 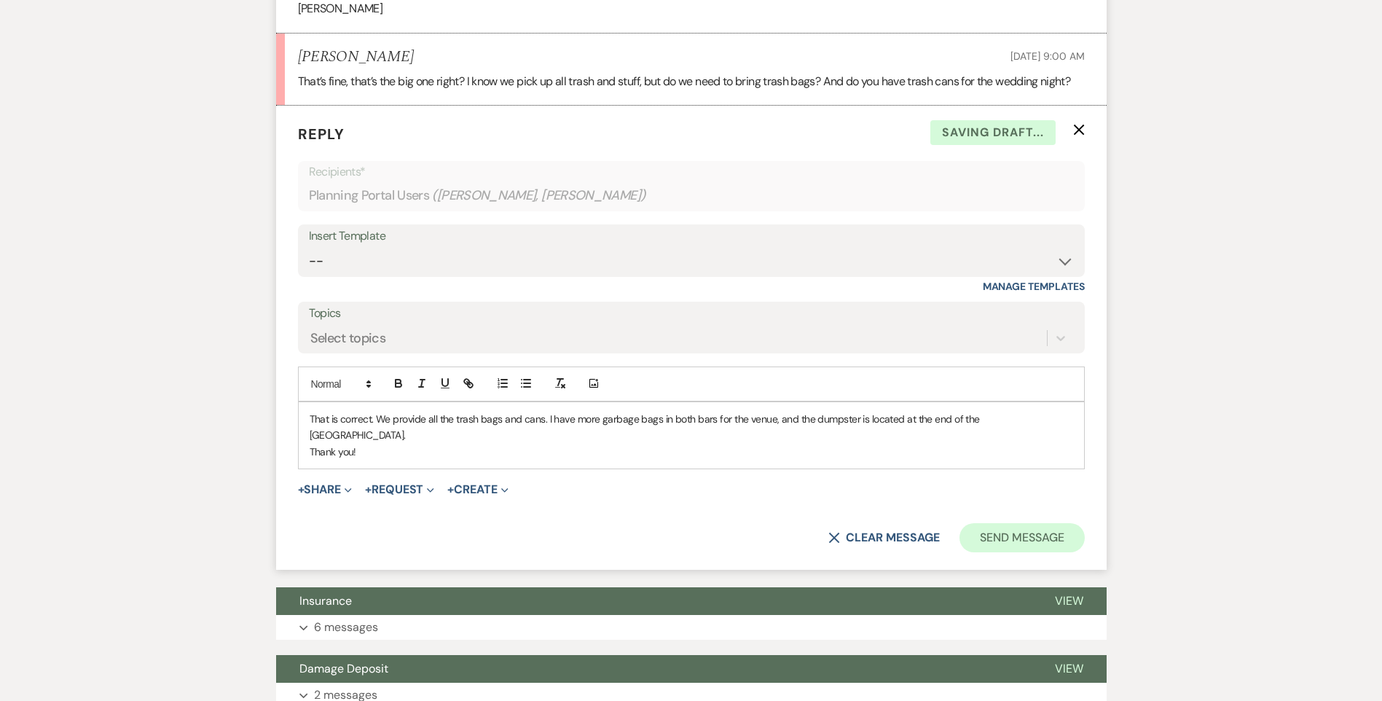 What do you see at coordinates (653, 601) in the screenshot?
I see `button: Insurance` at bounding box center [653, 601].